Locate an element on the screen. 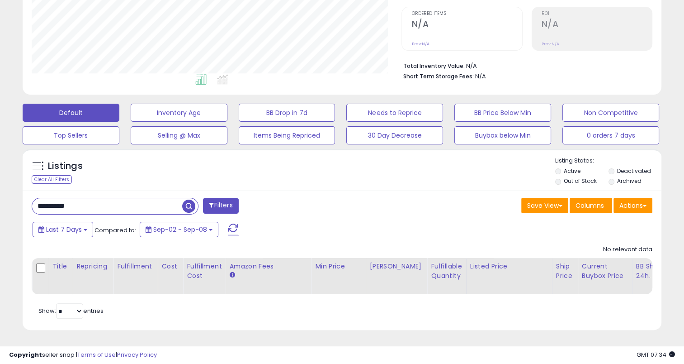  button: Last 7 Days is located at coordinates (63, 229).